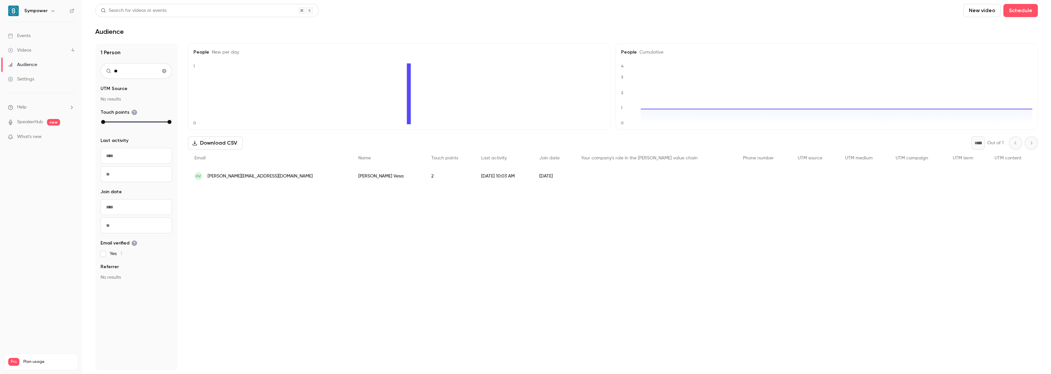 This screenshot has width=1051, height=374. What do you see at coordinates (103, 122) in the screenshot?
I see `div: min` at bounding box center [103, 122].